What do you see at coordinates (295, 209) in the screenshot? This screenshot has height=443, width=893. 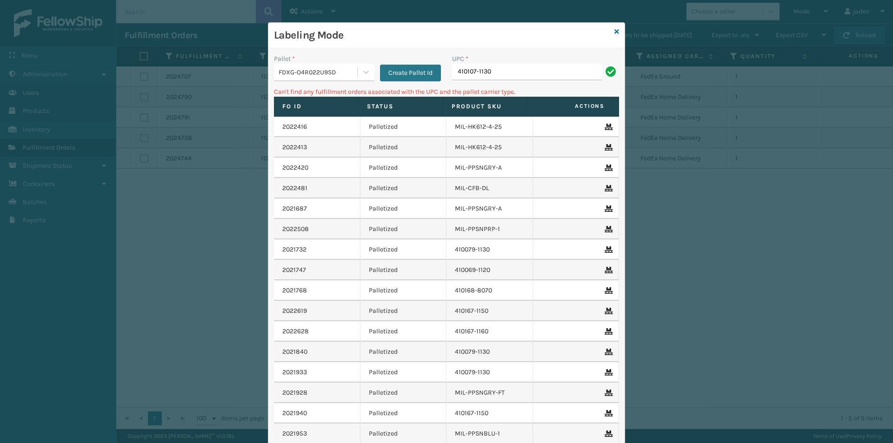 I see `a: 2021687` at bounding box center [295, 209].